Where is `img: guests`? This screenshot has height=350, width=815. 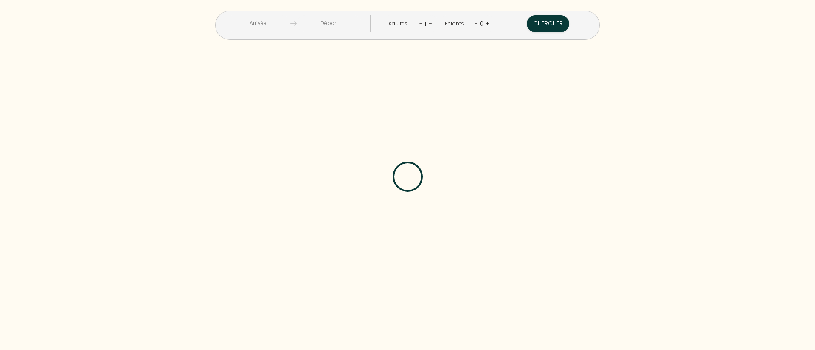
img: guests is located at coordinates (293, 23).